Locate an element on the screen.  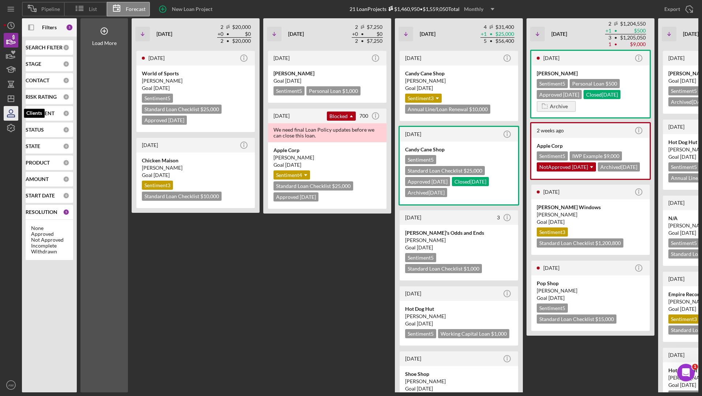
button: Archive is located at coordinates (556, 106).